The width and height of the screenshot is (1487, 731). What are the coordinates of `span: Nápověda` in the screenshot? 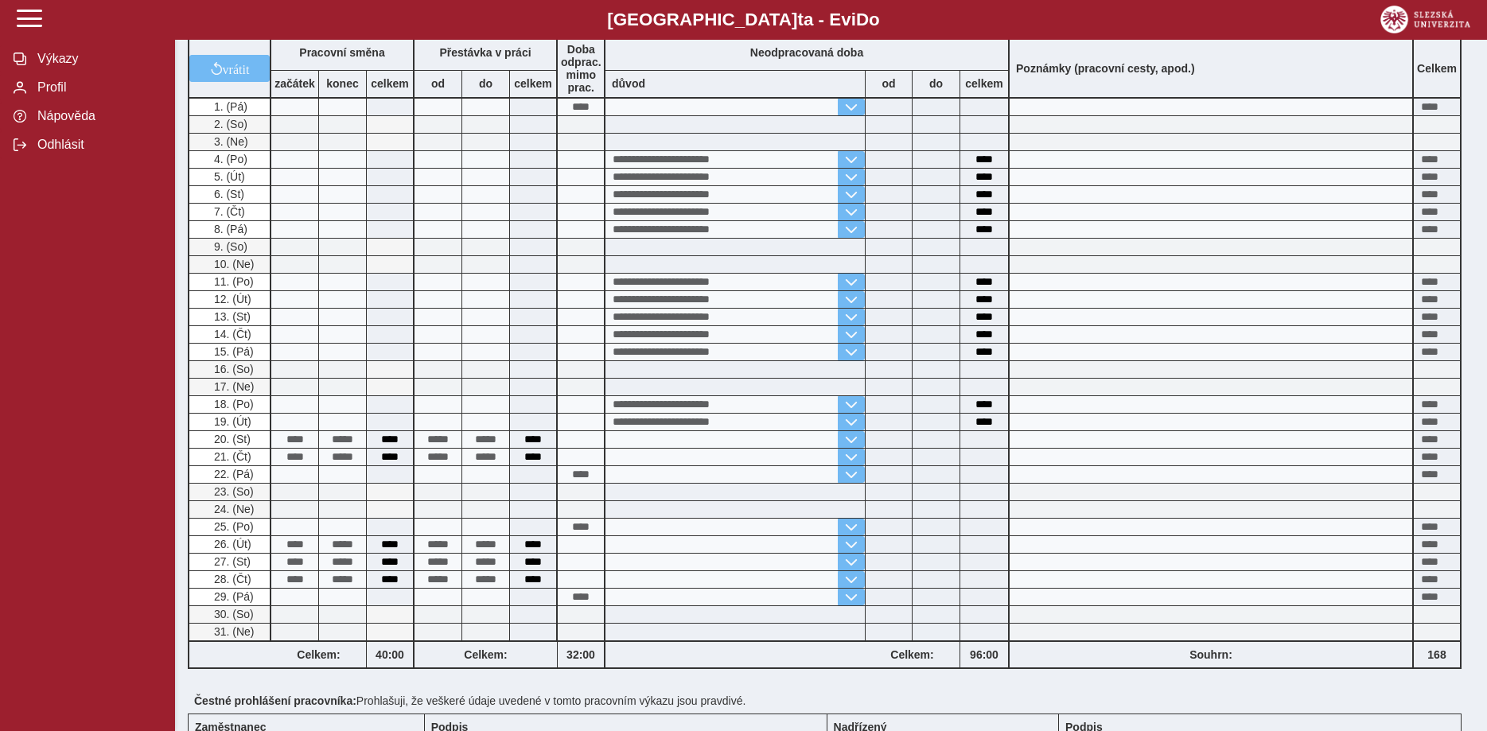 It's located at (97, 116).